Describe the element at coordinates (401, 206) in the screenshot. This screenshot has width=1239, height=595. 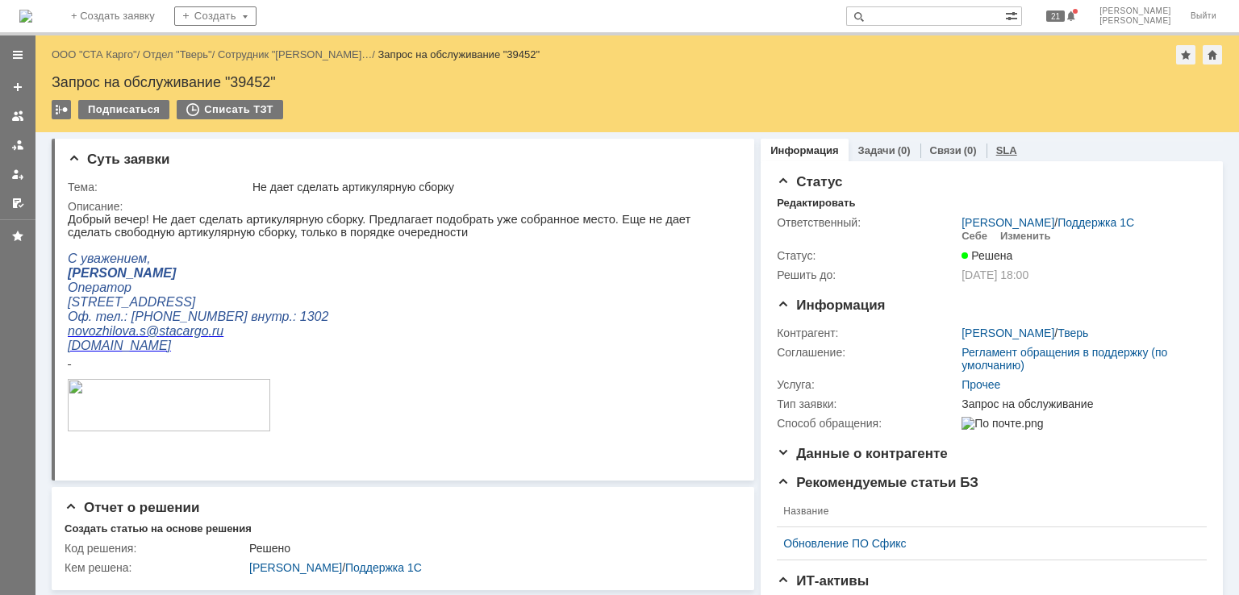
I see `div: Описание:` at that location.